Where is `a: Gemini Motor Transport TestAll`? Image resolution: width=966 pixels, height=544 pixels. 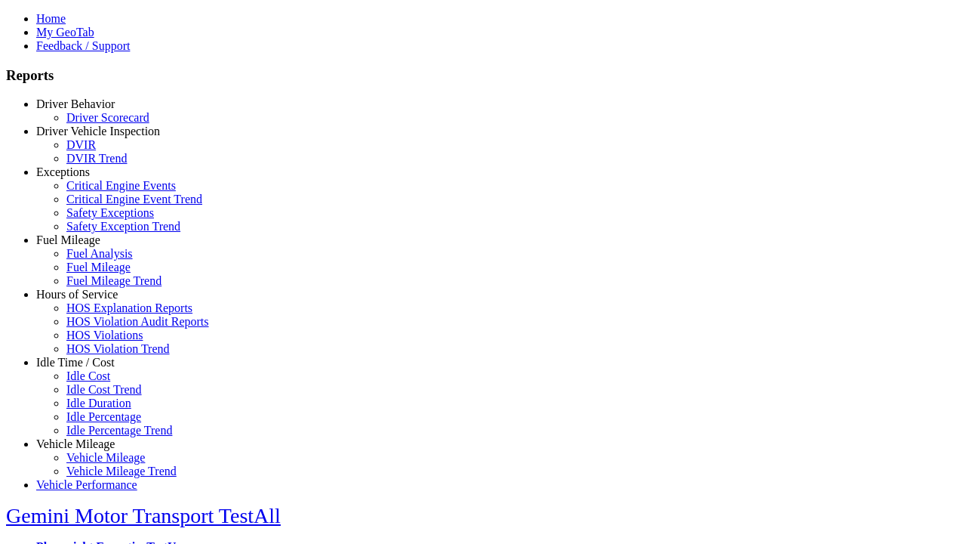
a: Gemini Motor Transport TestAll is located at coordinates (143, 515).